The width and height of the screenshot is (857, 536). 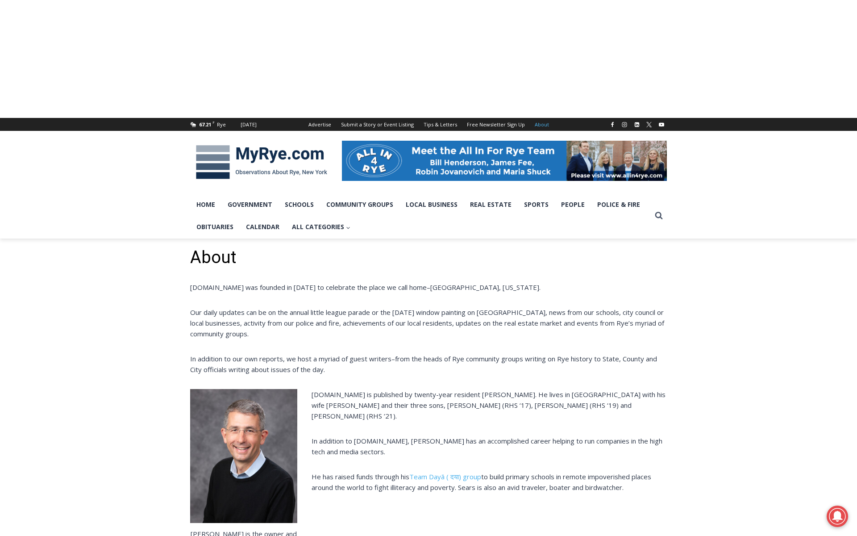 What do you see at coordinates (613, 125) in the screenshot?
I see `a: Facebook` at bounding box center [613, 125].